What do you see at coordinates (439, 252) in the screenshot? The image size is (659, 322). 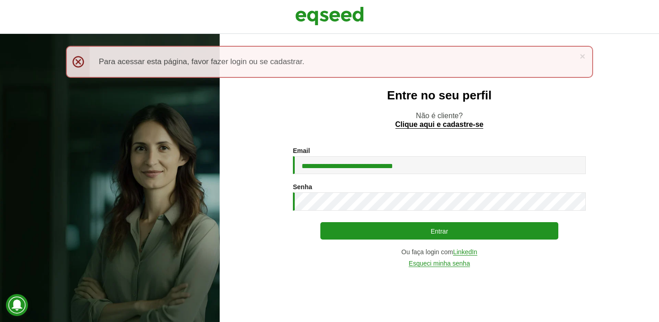 I see `div: Ou faça login com` at bounding box center [439, 252].